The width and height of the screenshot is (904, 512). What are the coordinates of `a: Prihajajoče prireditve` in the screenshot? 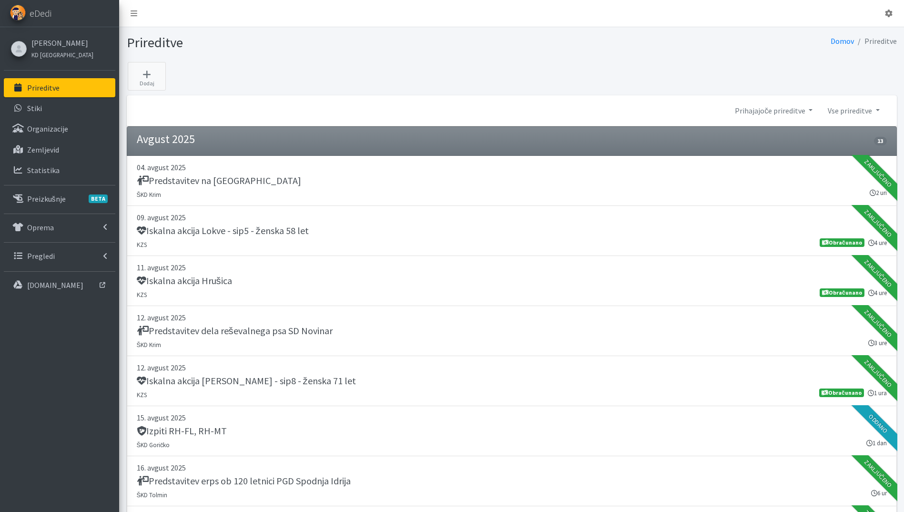 It's located at (774, 111).